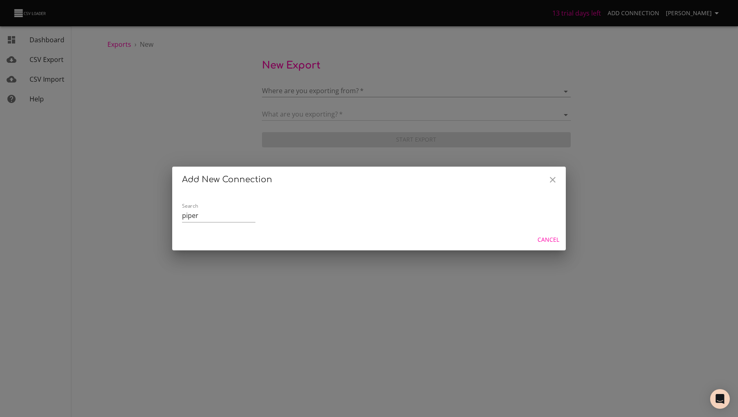  Describe the element at coordinates (548, 240) in the screenshot. I see `button: Cancel` at that location.